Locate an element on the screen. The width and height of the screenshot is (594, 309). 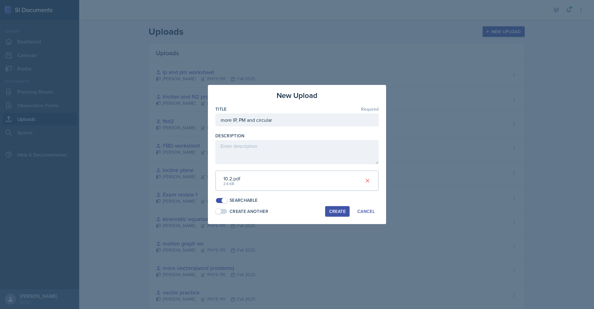
button: Cancel is located at coordinates (366, 211).